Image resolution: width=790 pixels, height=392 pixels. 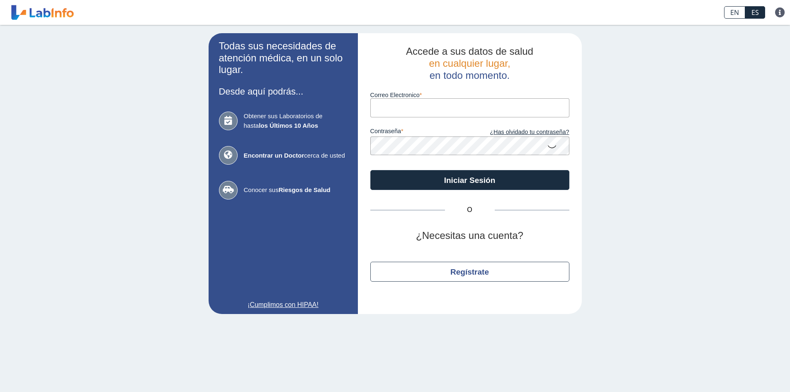 What do you see at coordinates (469, 75) in the screenshot?
I see `span: en todo momento.` at bounding box center [469, 75].